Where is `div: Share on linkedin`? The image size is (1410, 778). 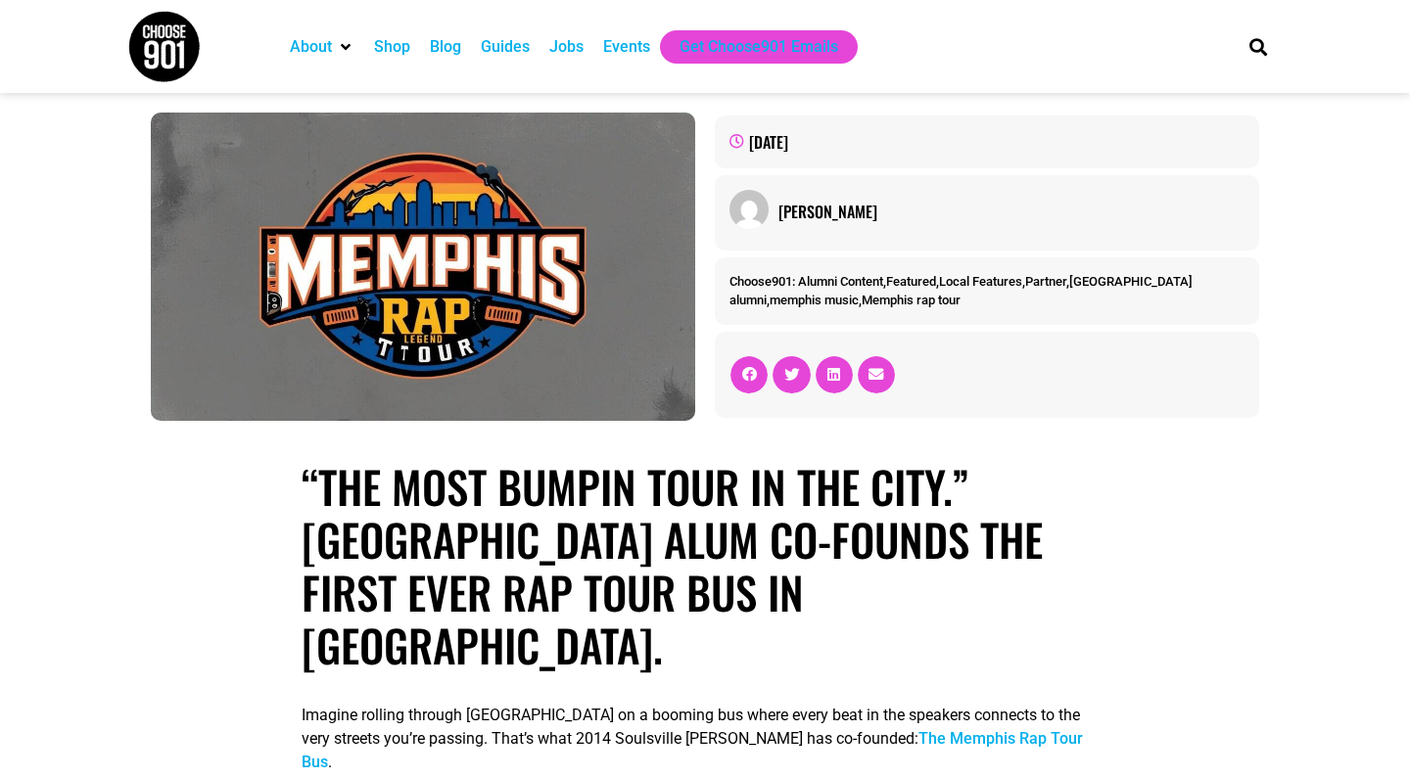 div: Share on linkedin is located at coordinates (834, 375).